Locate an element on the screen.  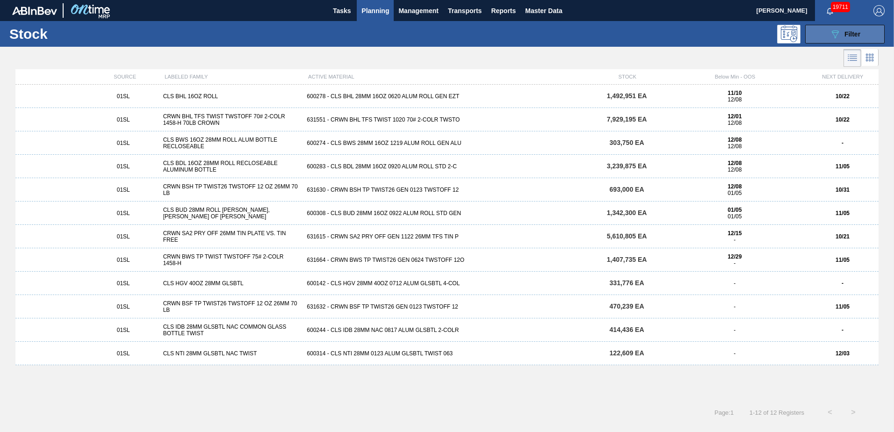
div: Card Vision is located at coordinates (869, 58).